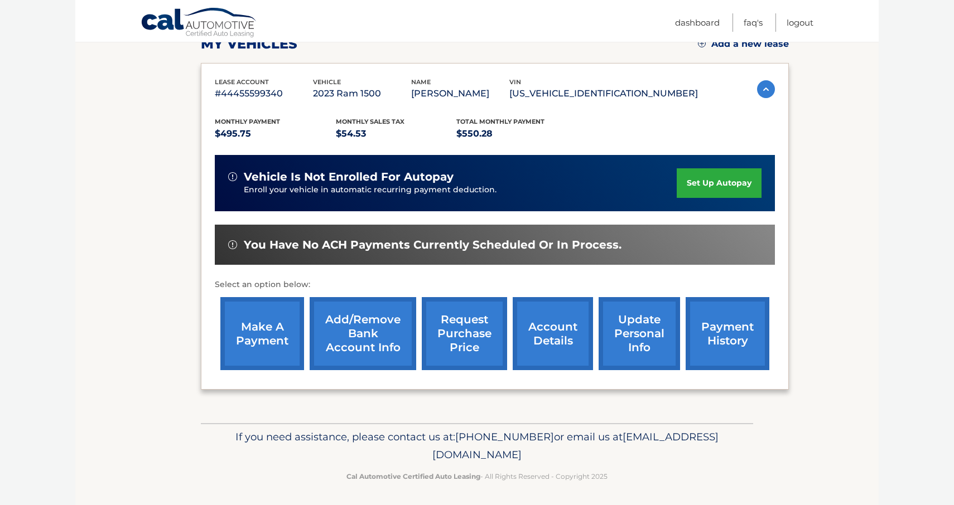 This screenshot has height=505, width=954. What do you see at coordinates (413, 476) in the screenshot?
I see `strong: Cal Automotive Certified Auto Leasing` at bounding box center [413, 476].